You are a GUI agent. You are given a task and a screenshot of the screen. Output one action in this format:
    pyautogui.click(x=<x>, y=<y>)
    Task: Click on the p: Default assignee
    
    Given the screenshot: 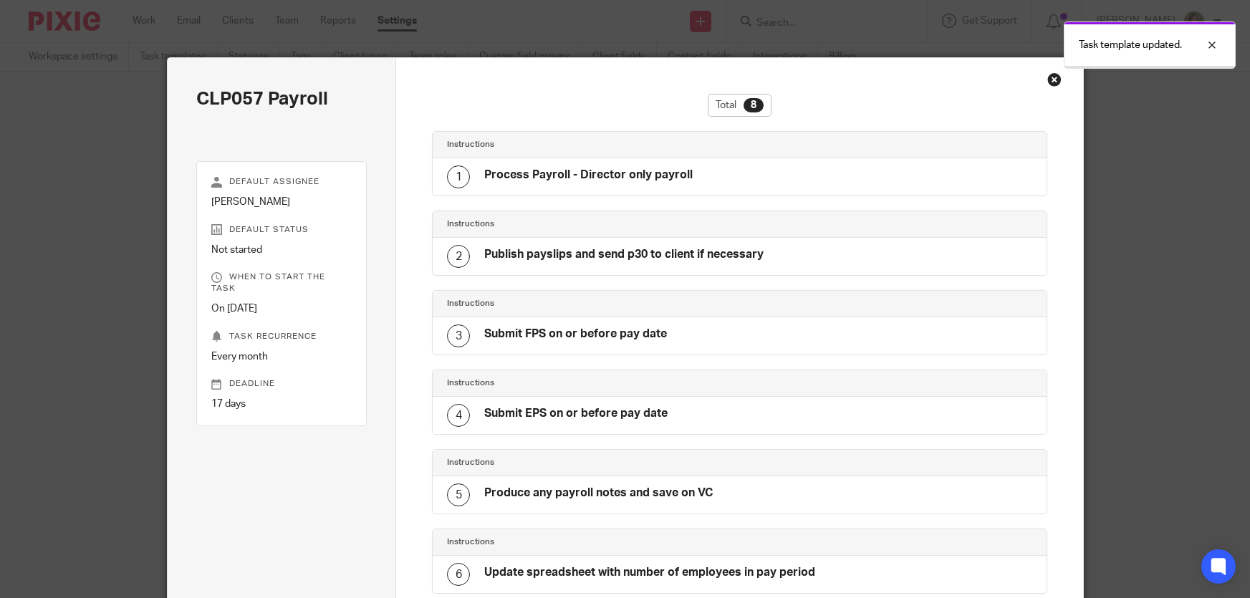 What is the action you would take?
    pyautogui.click(x=282, y=182)
    